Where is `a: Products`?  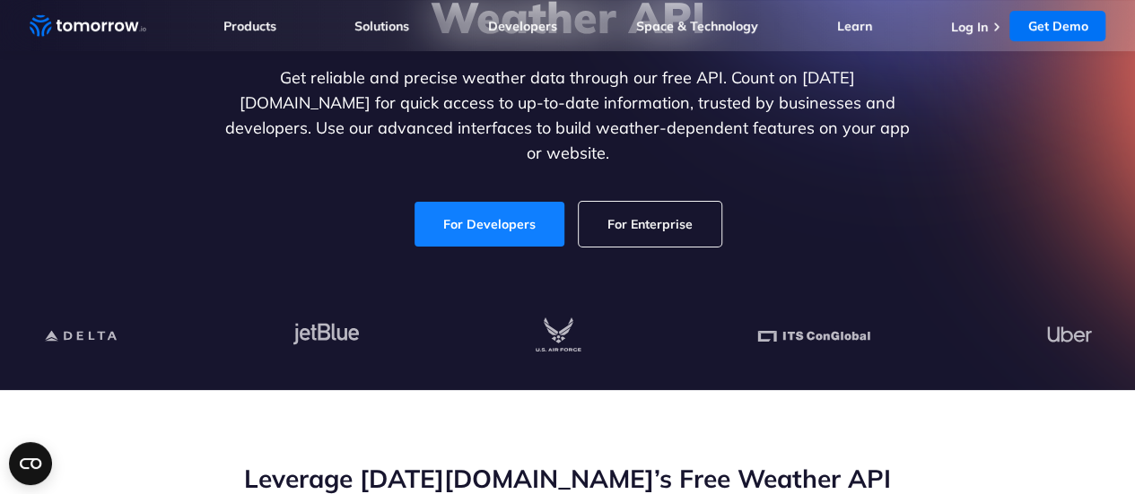 a: Products is located at coordinates (249, 26).